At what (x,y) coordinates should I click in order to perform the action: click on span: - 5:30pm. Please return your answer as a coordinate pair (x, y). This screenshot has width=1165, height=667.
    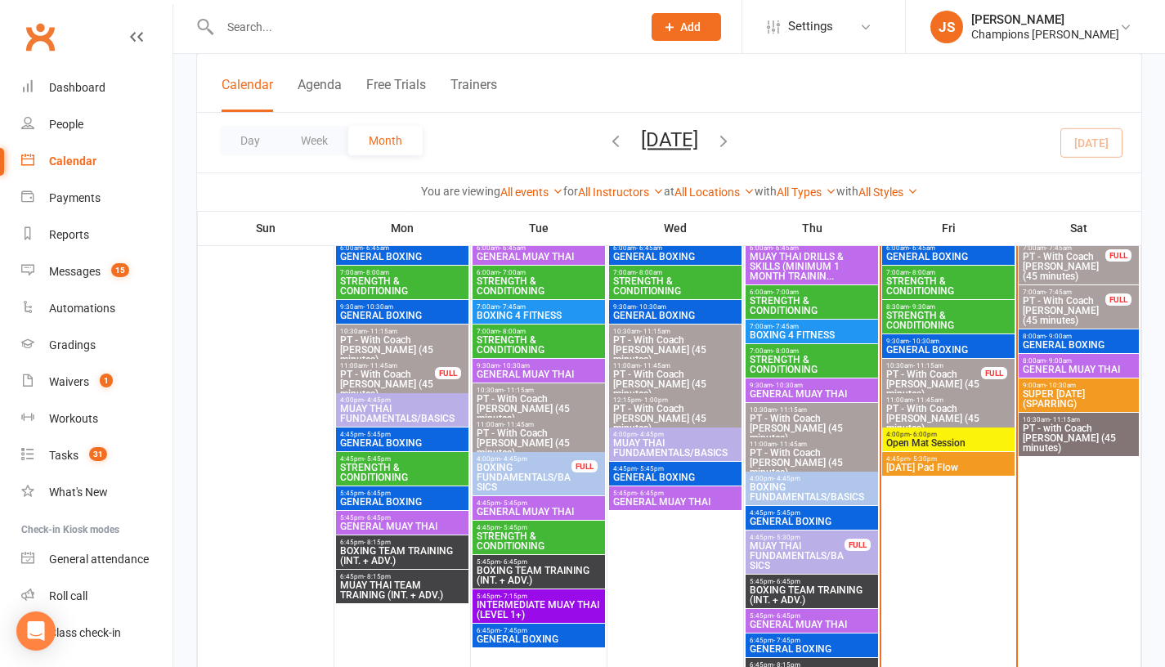
    Looking at the image, I should click on (787, 537).